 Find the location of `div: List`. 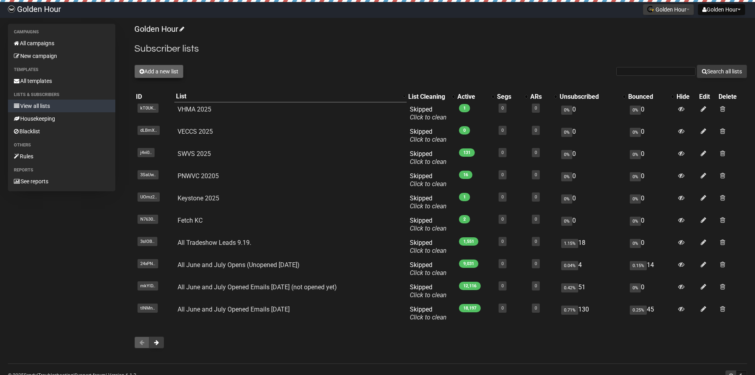

div: List is located at coordinates (287, 96).